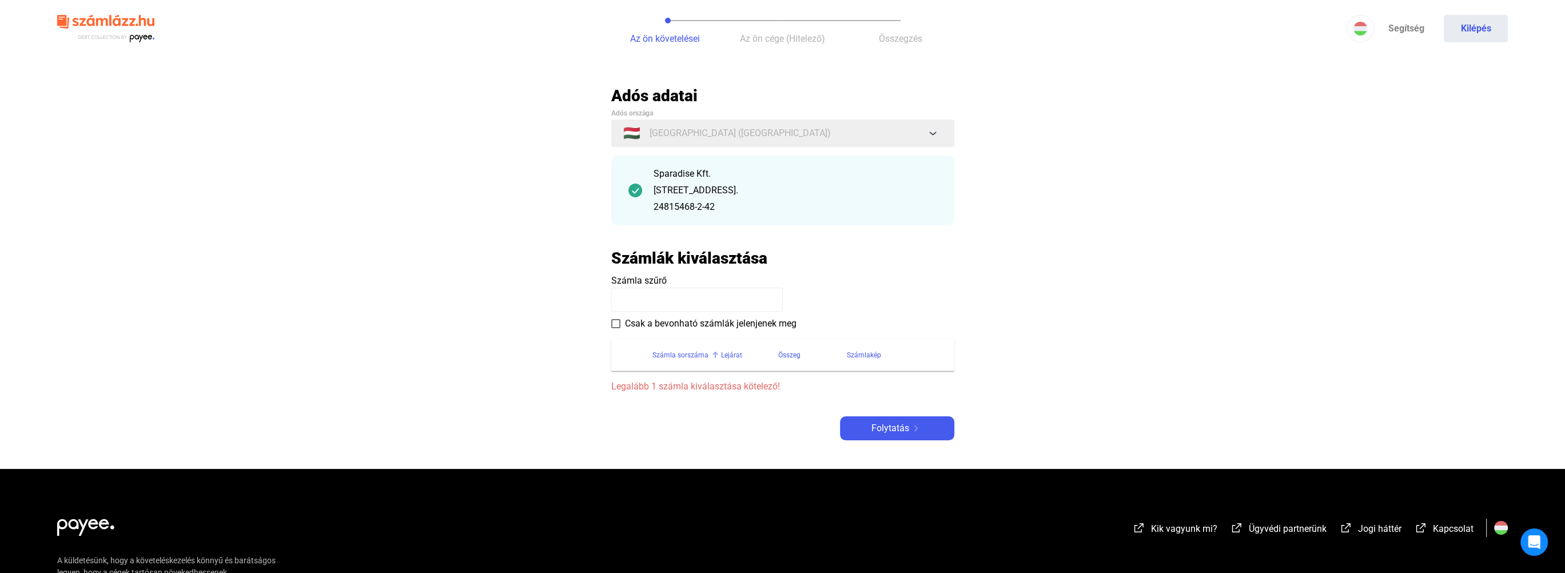 The image size is (1565, 573). Describe the element at coordinates (916, 428) in the screenshot. I see `img: arrow-right-white` at that location.